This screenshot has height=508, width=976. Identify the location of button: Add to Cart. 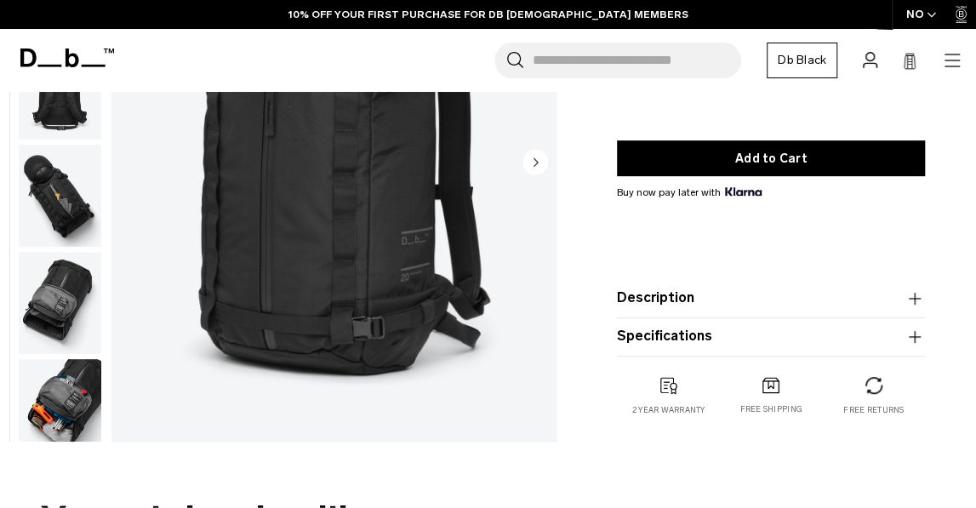
(771, 158).